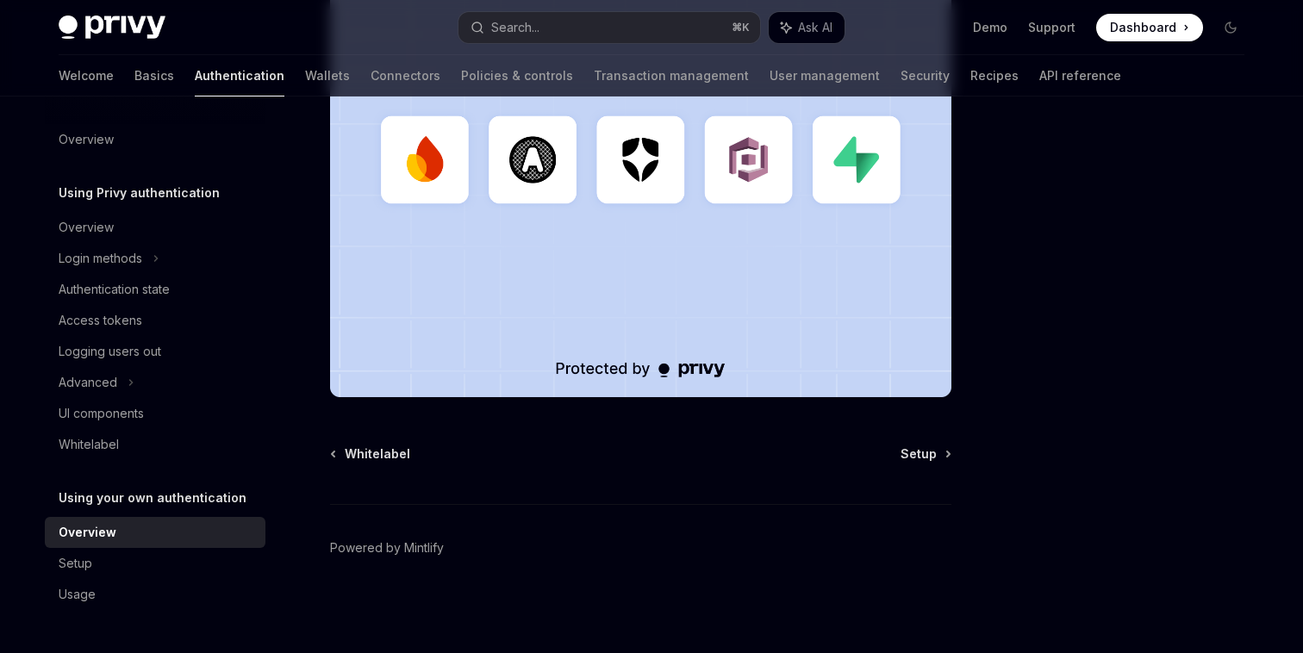 The image size is (1303, 653). Describe the element at coordinates (387, 548) in the screenshot. I see `a: Powered by Mintlify` at that location.